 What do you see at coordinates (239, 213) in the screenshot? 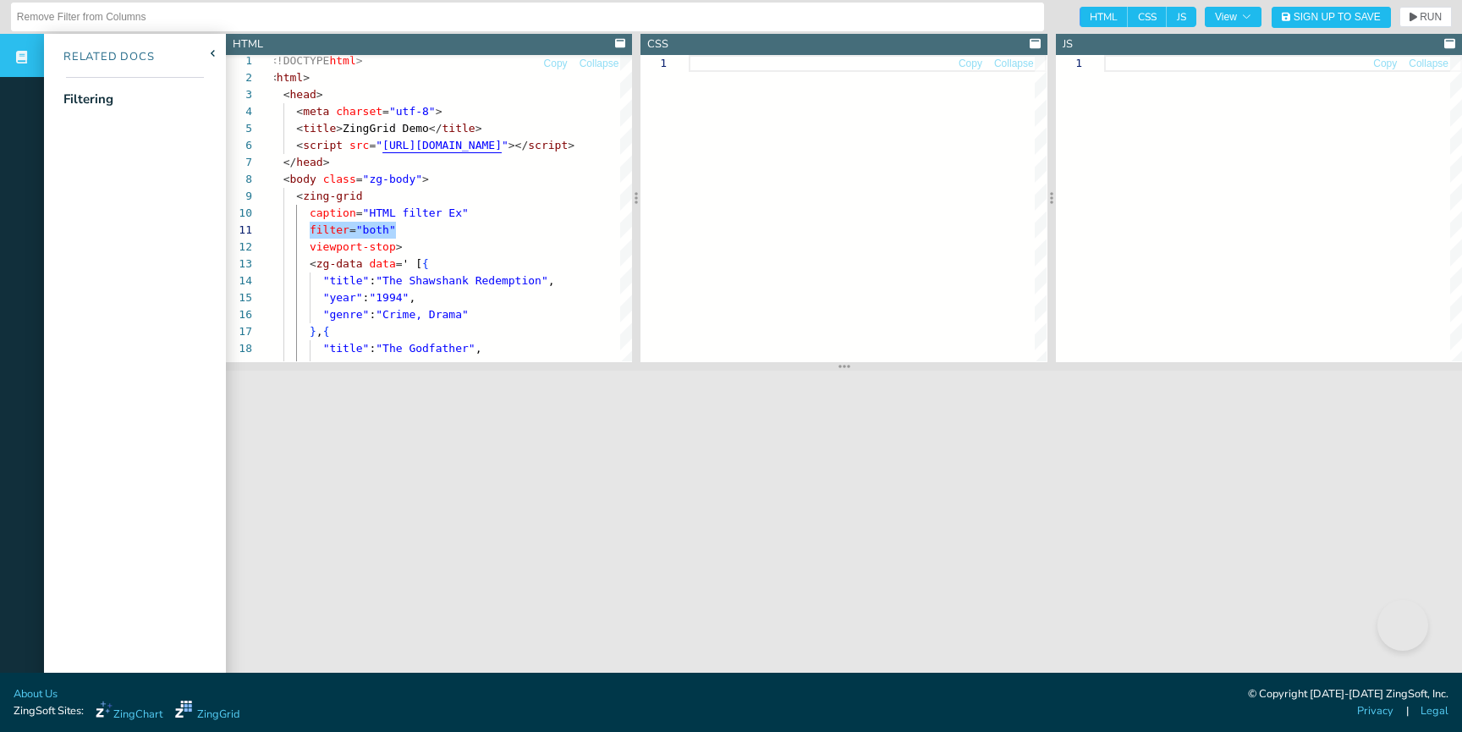
I see `div: 10` at bounding box center [239, 213].